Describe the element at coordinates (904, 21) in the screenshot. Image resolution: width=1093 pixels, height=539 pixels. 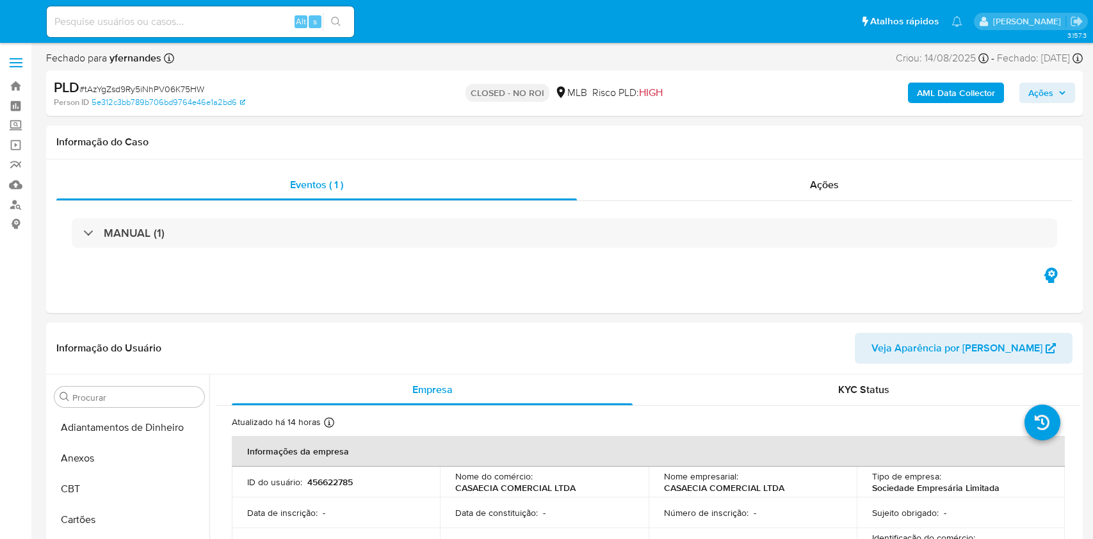
I see `span: Atalhos rápidos` at that location.